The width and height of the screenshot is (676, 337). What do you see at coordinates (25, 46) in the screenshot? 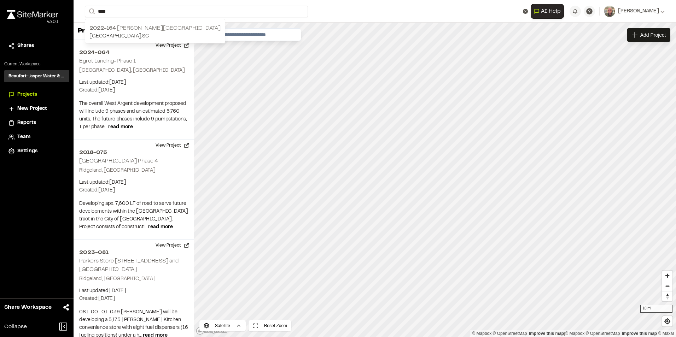
I see `span: Shares` at bounding box center [25, 46].